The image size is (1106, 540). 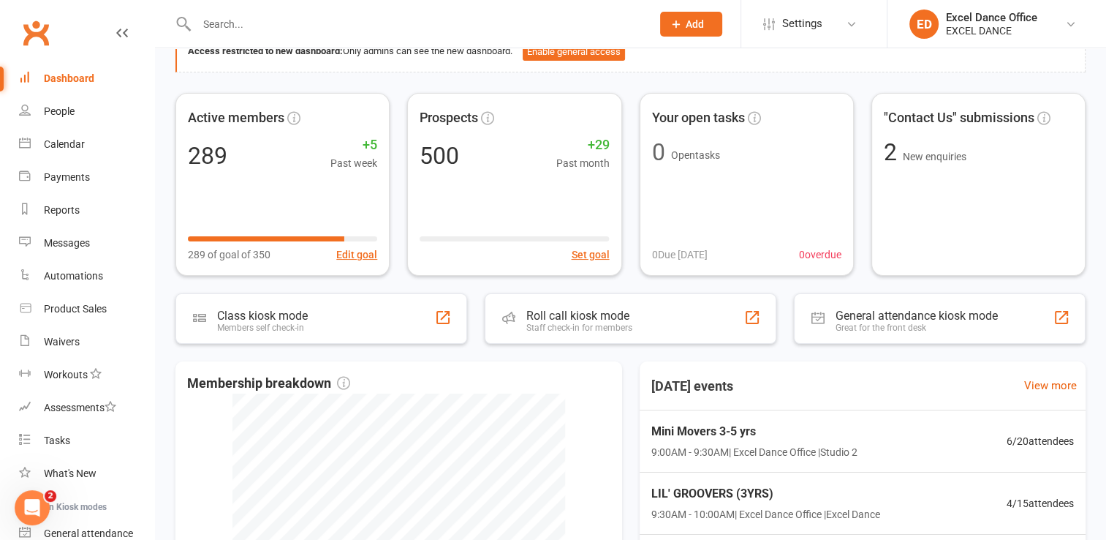 I want to click on div: Messages, so click(x=67, y=243).